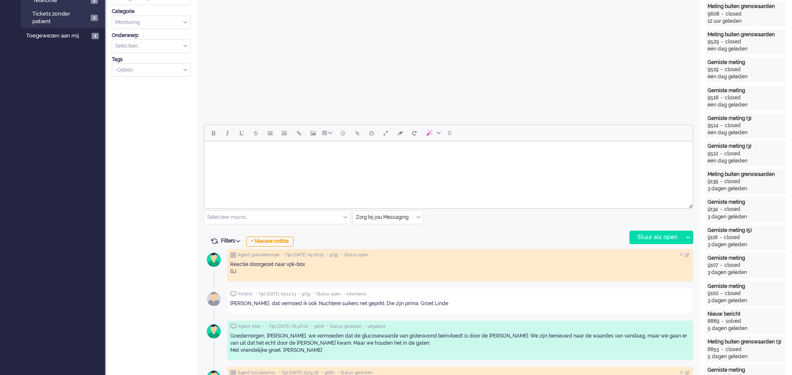 This screenshot has width=792, height=375. Describe the element at coordinates (332, 255) in the screenshot. I see `span: • 9755` at that location.